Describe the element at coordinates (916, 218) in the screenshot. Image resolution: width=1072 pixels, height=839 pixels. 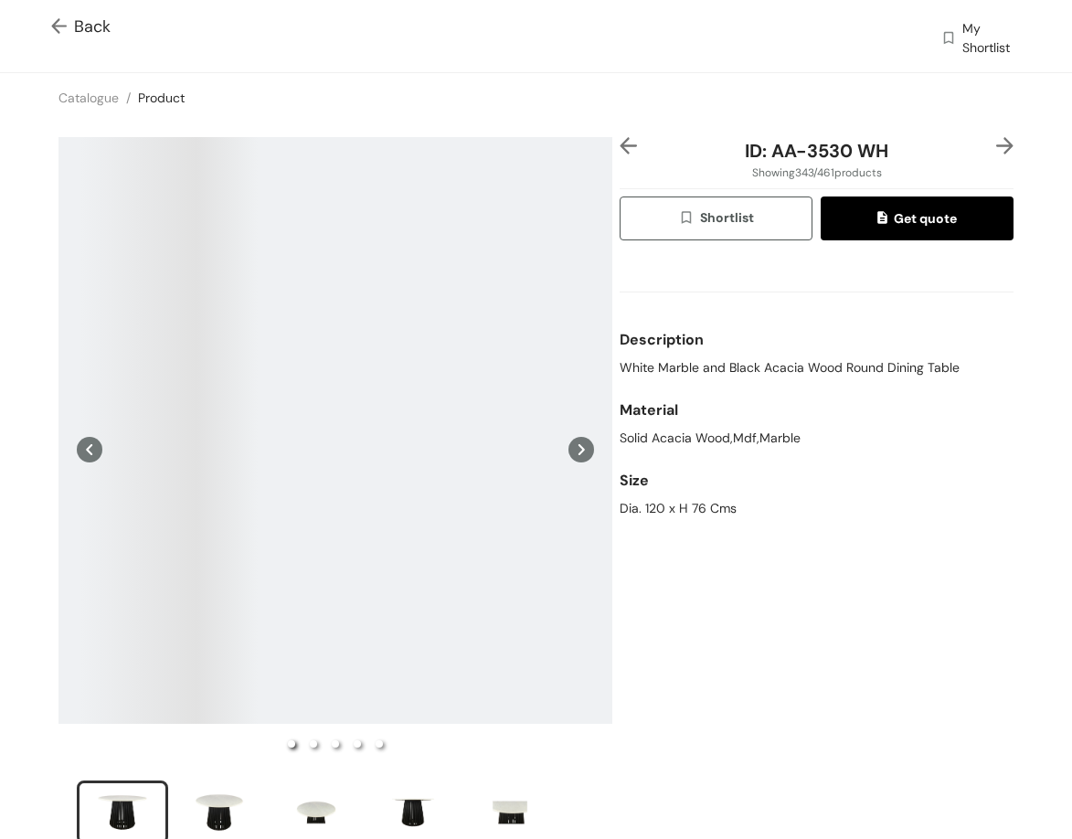
I see `span: Get quote` at that location.